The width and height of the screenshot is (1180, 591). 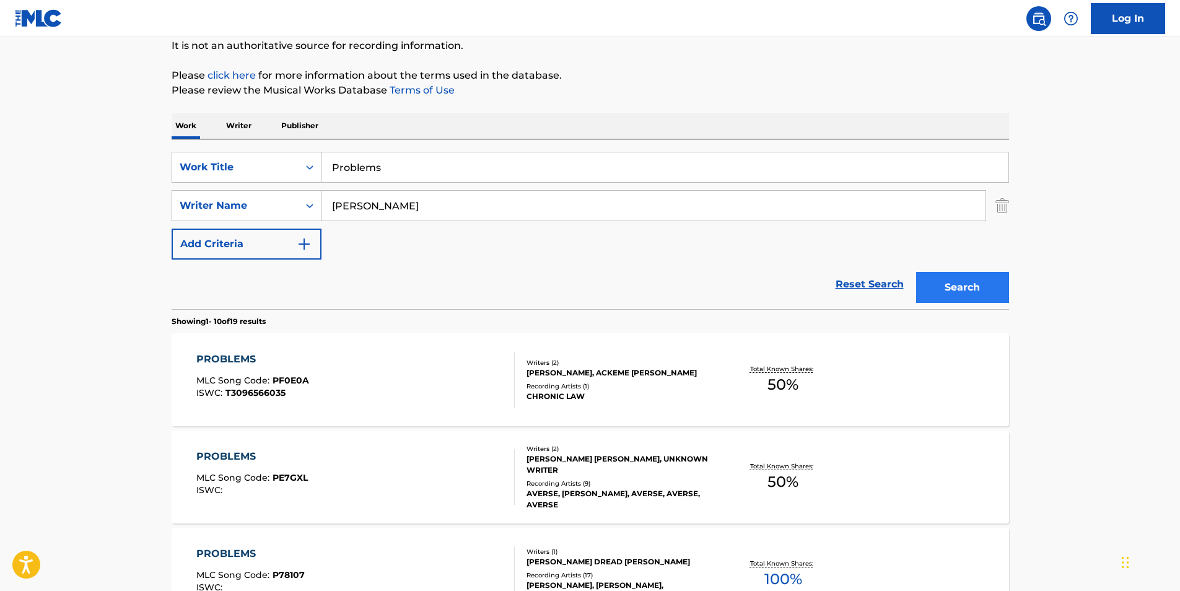 I want to click on p: Showing 1 - 10 of 19 results, so click(x=219, y=321).